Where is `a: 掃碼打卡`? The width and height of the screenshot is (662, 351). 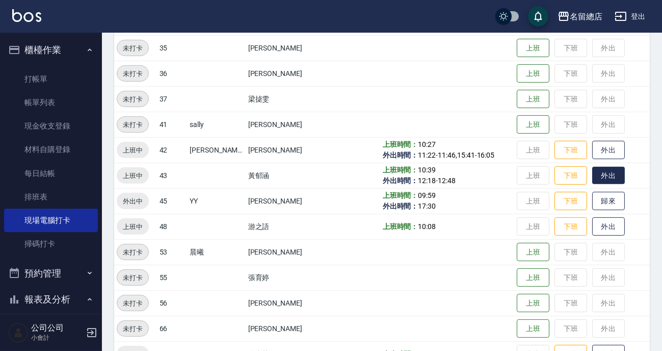 a: 掃碼打卡 is located at coordinates (51, 244).